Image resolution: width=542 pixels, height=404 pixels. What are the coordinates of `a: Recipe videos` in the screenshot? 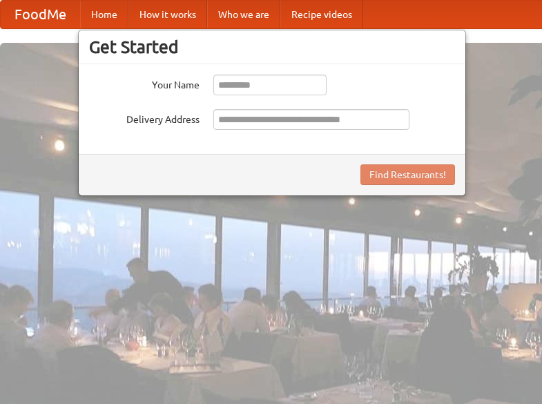 It's located at (322, 15).